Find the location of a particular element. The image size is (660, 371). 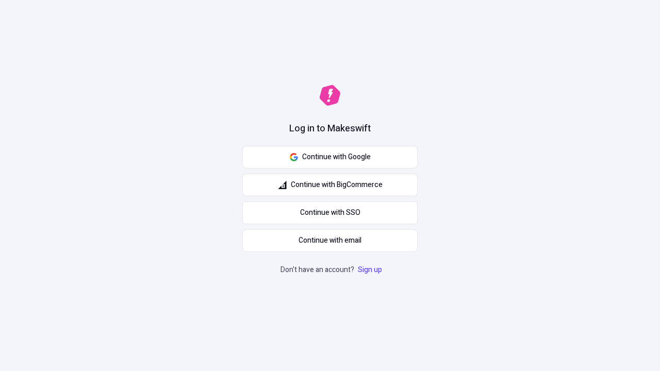

span: Continue with BigCommerce is located at coordinates (337, 185).